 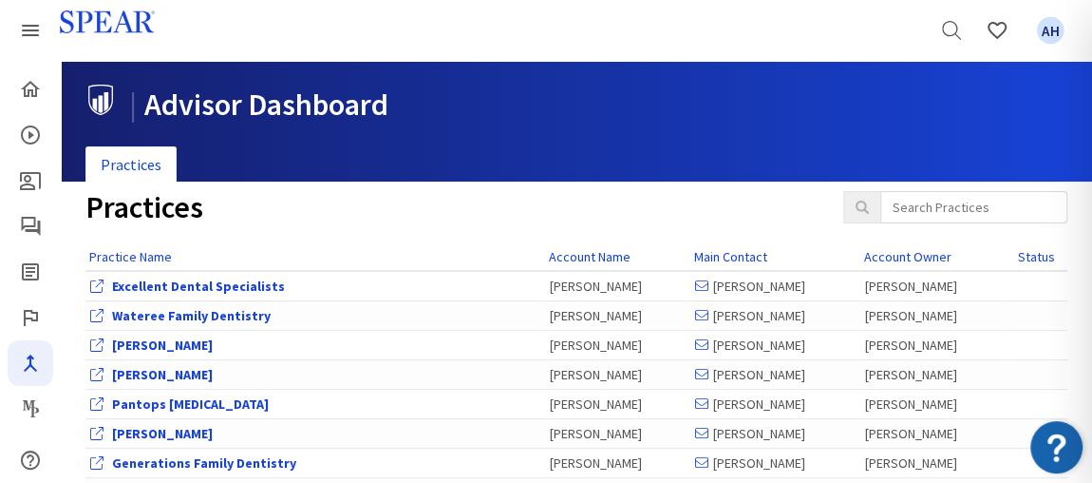 What do you see at coordinates (30, 272) in the screenshot?
I see `a: Spear Digest` at bounding box center [30, 272].